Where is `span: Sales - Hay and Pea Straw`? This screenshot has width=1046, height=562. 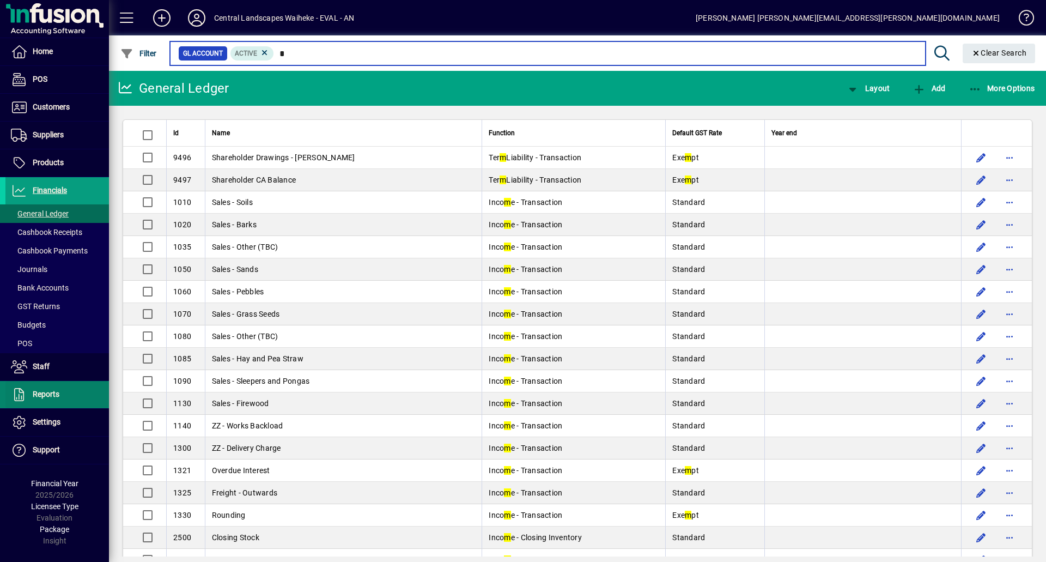 span: Sales - Hay and Pea Straw is located at coordinates (258, 359).